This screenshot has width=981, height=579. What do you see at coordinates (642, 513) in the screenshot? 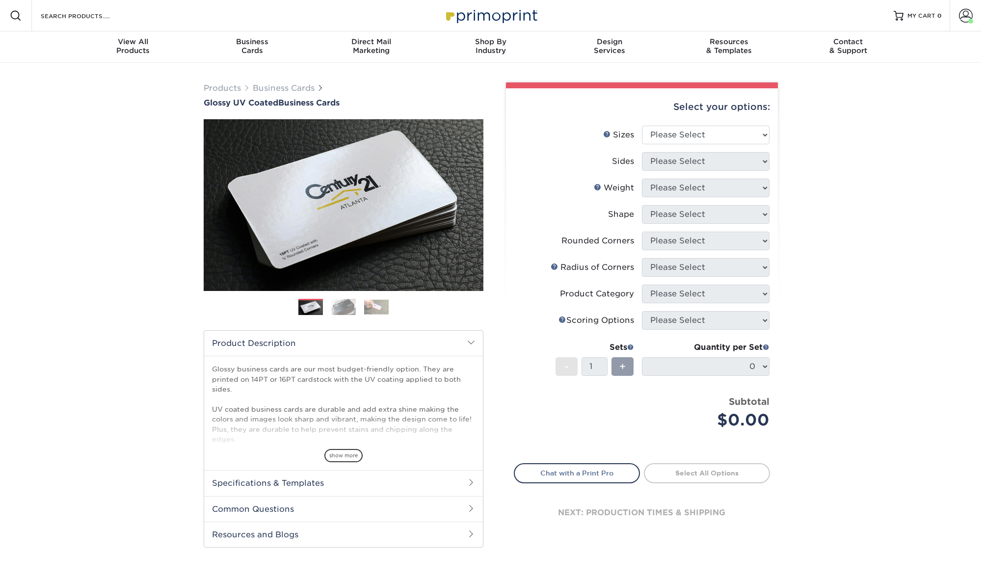
I see `div: next: production times & shipping` at bounding box center [642, 513].